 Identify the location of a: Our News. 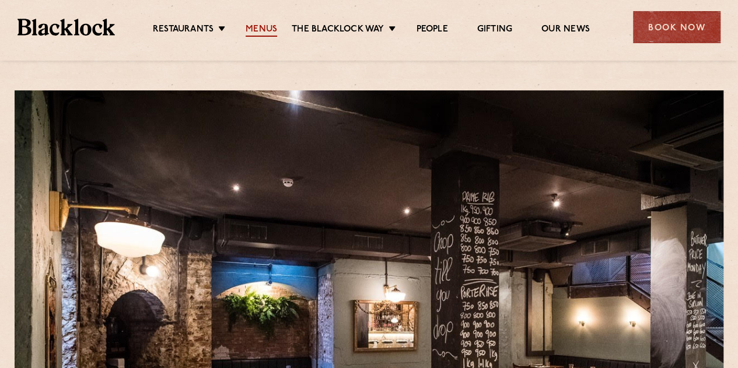
(565, 30).